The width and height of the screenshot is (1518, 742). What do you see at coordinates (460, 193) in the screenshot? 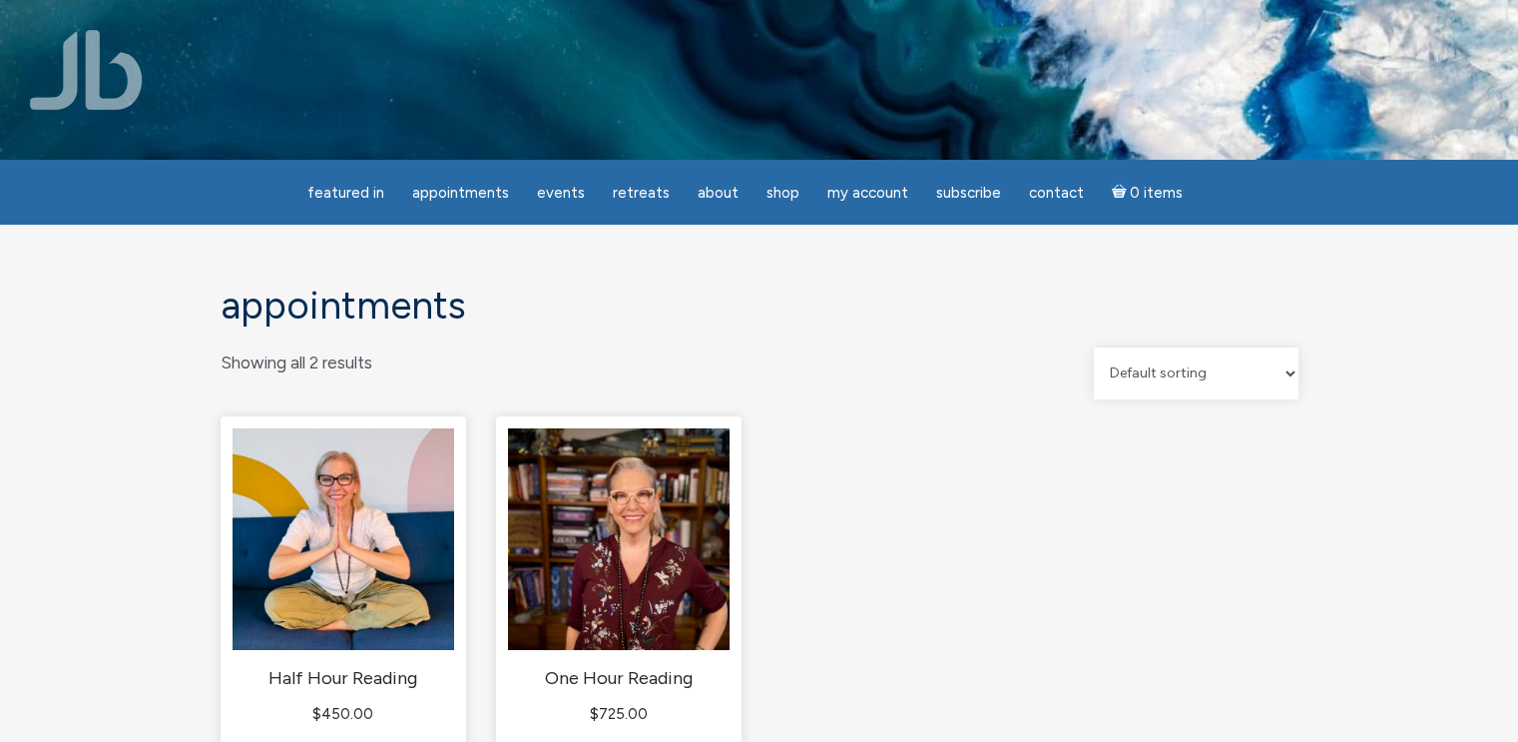
I see `a: Appointments` at bounding box center [460, 193].